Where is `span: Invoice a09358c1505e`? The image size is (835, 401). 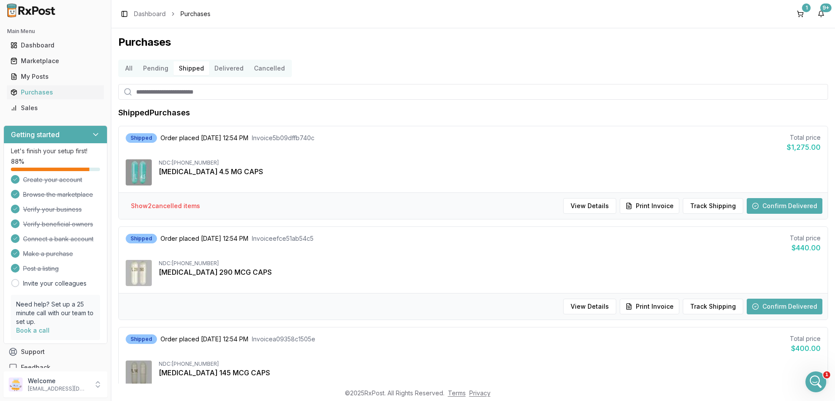
span: Invoice a09358c1505e is located at coordinates (284, 339).